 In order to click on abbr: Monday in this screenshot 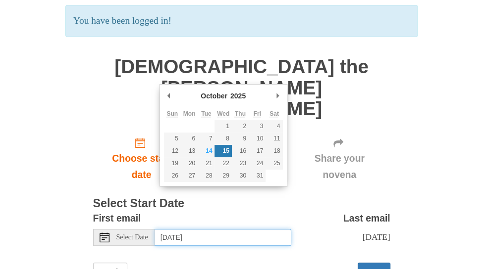, I will do `click(189, 114)`.